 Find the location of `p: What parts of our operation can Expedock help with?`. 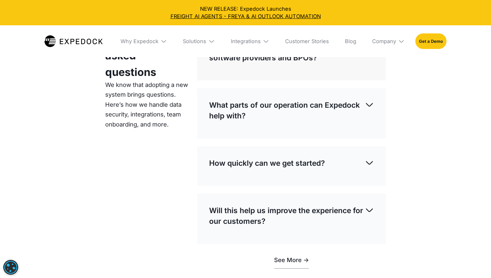

p: What parts of our operation can Expedock help with? is located at coordinates (287, 110).